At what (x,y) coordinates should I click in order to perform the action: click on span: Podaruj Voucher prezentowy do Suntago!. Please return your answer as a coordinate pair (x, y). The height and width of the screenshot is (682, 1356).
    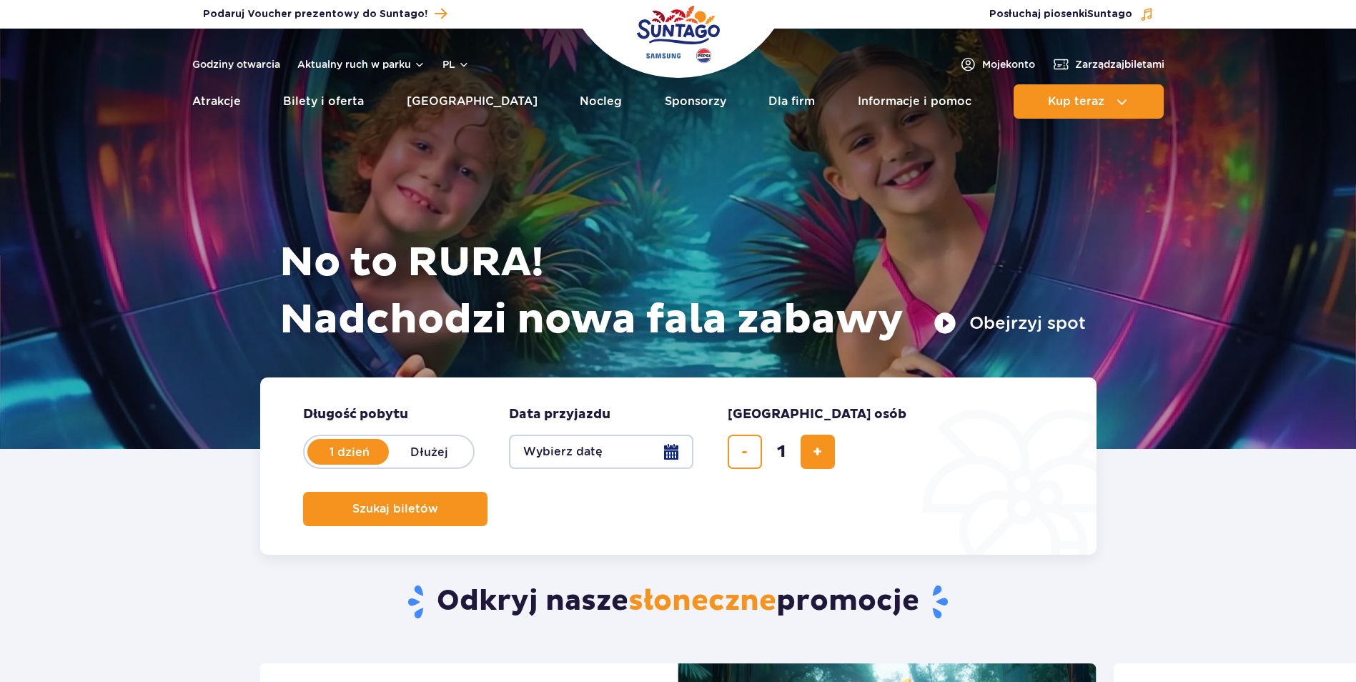
    Looking at the image, I should click on (315, 14).